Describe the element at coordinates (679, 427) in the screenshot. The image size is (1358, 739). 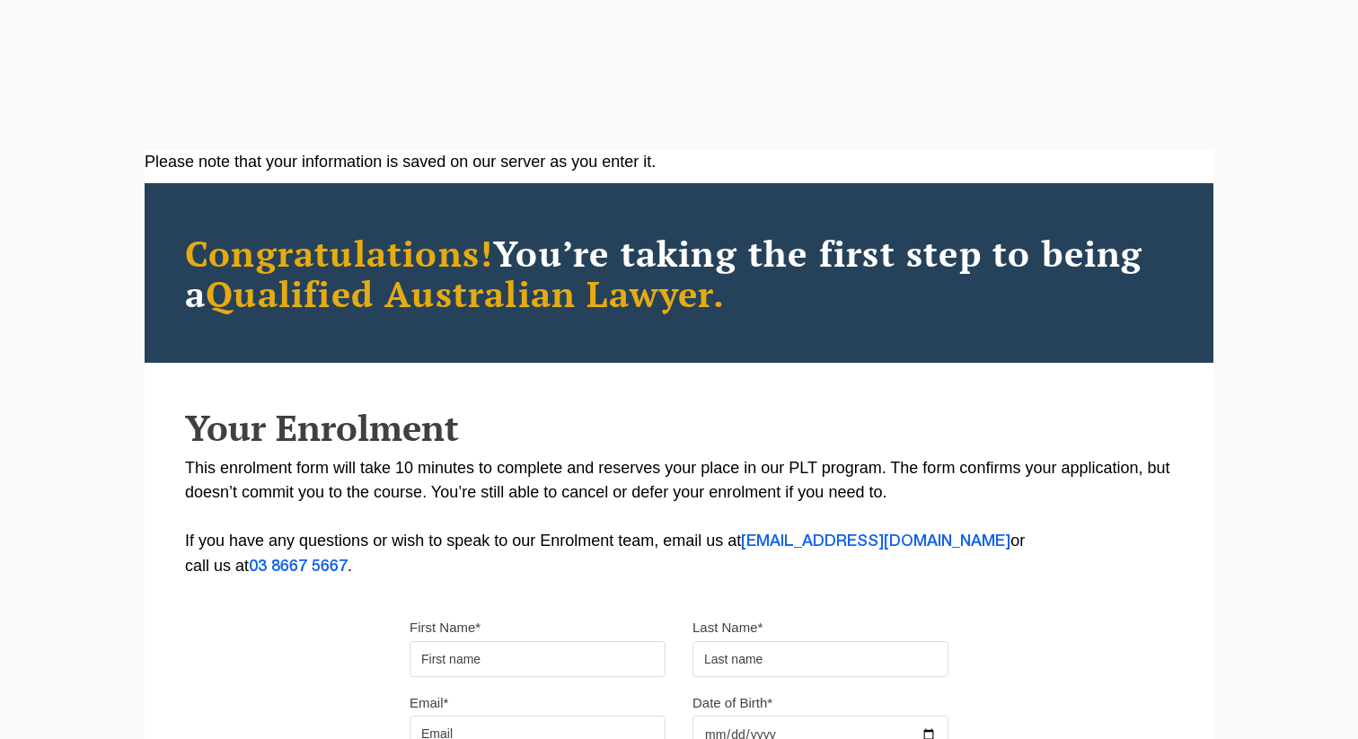
I see `h2: Your Enrolment` at that location.